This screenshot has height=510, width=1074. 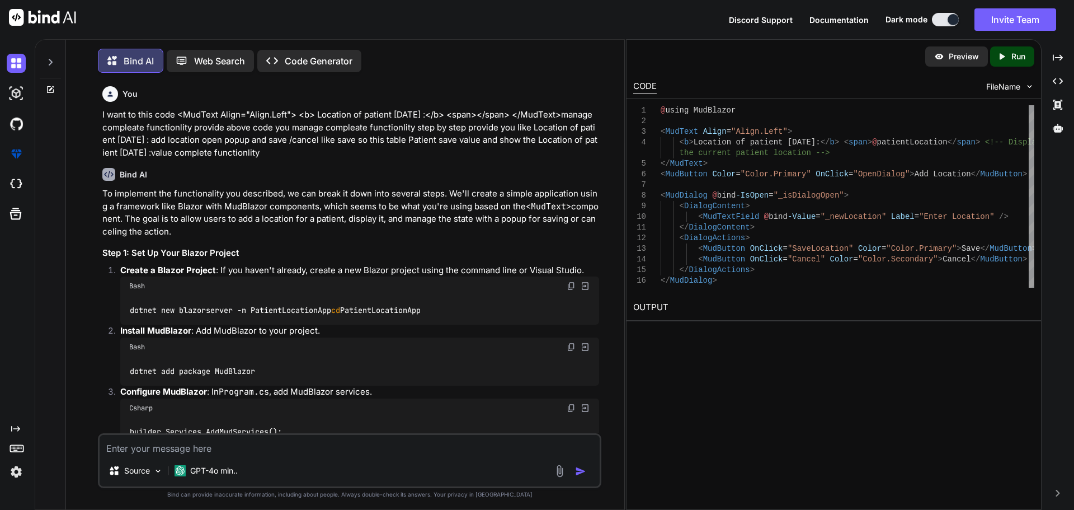 I want to click on img: preview, so click(x=939, y=57).